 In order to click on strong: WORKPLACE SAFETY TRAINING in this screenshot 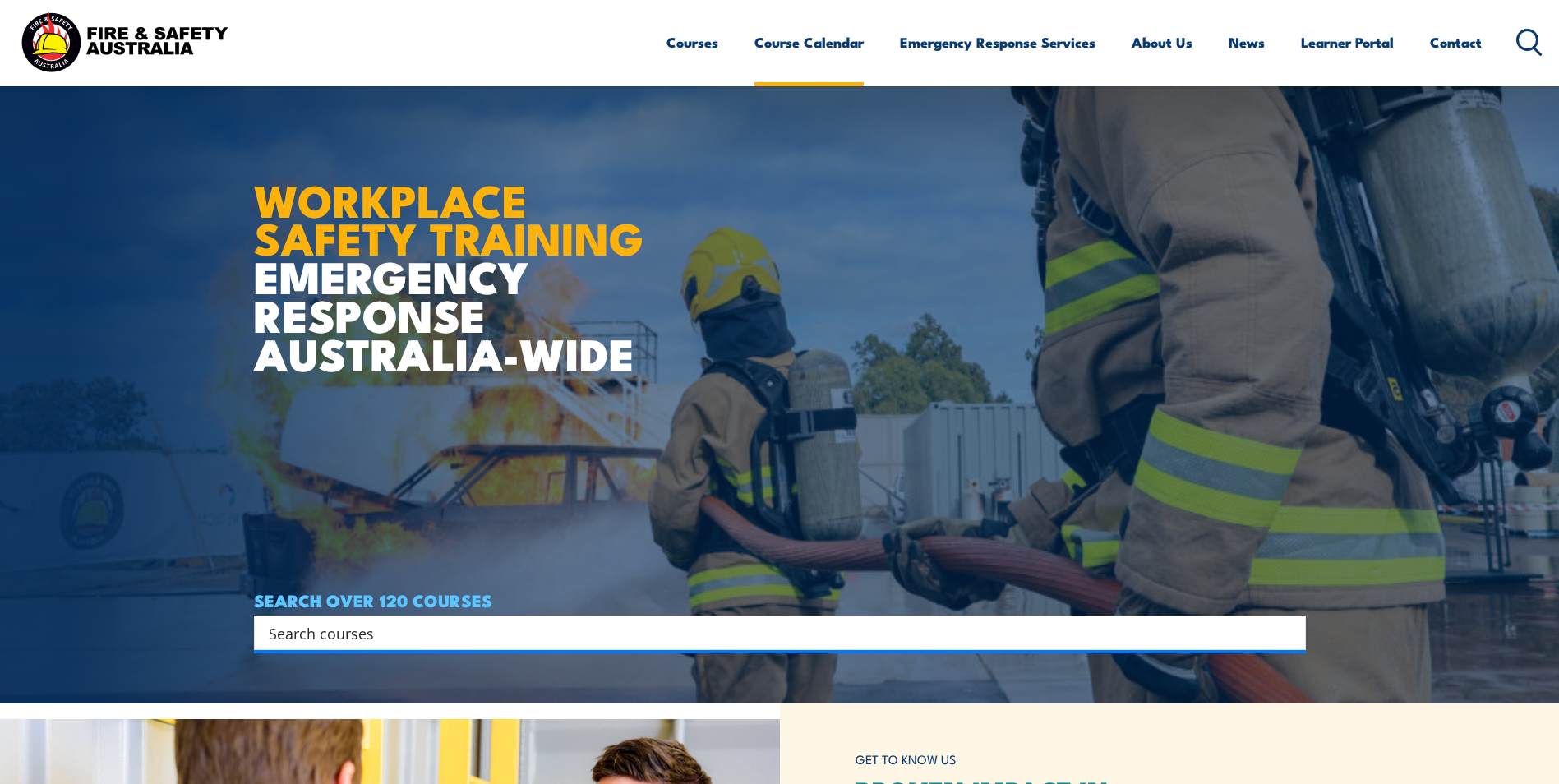, I will do `click(449, 218)`.